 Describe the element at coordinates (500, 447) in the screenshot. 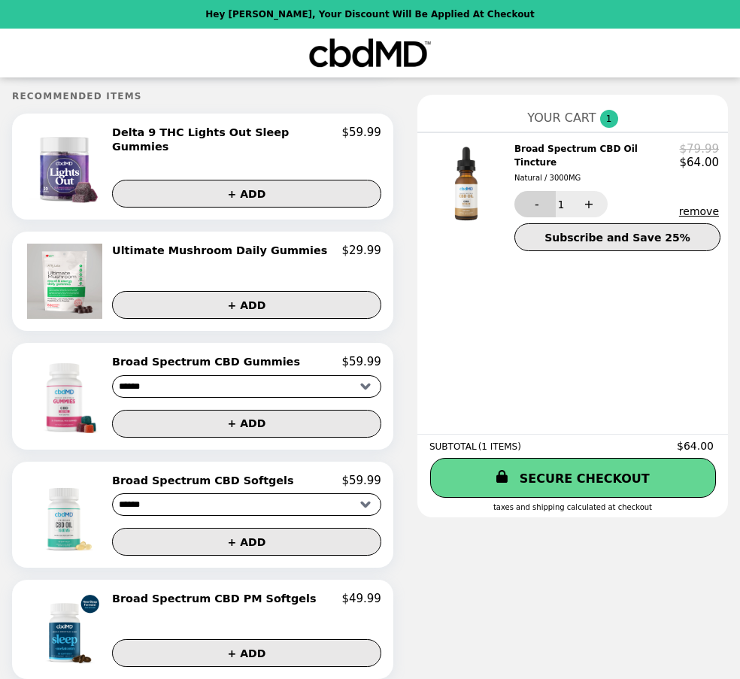

I see `span: ( 1 ITEMS )` at that location.